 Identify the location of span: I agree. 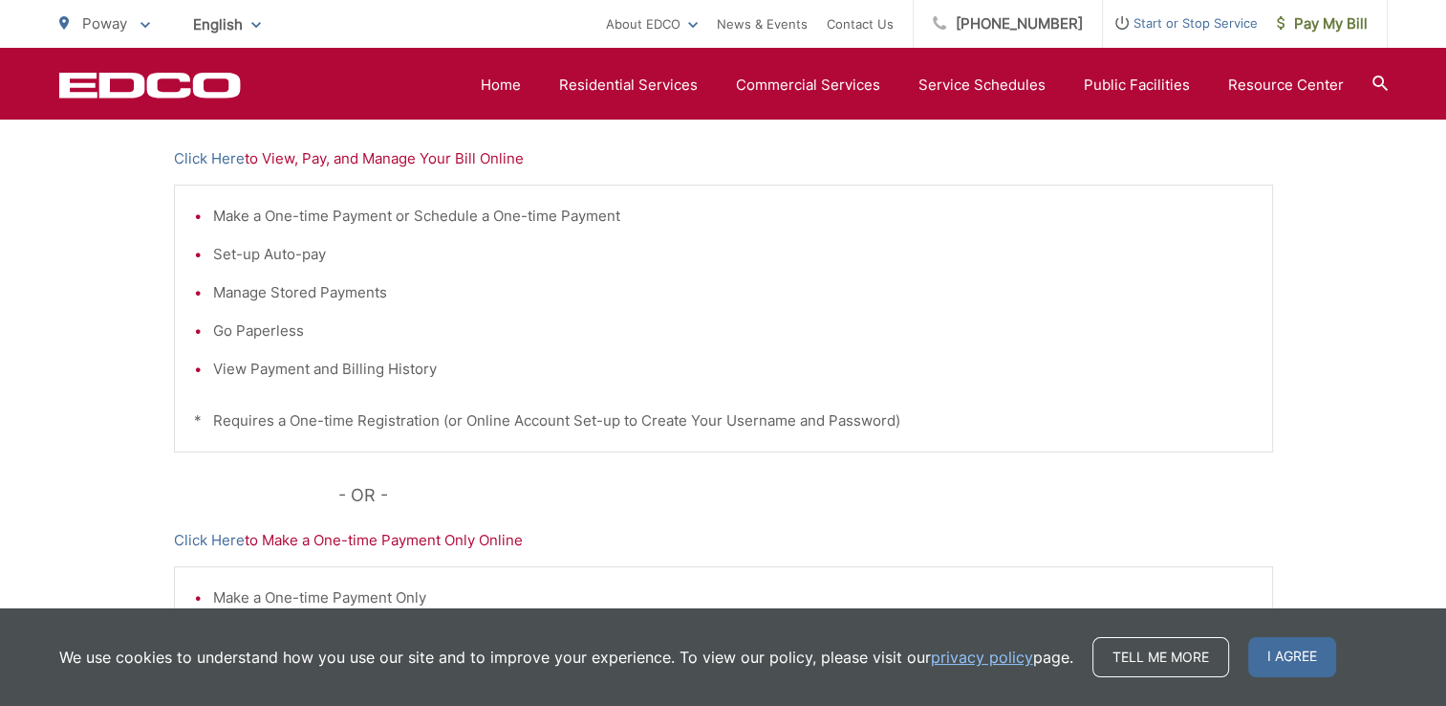
(1292, 657).